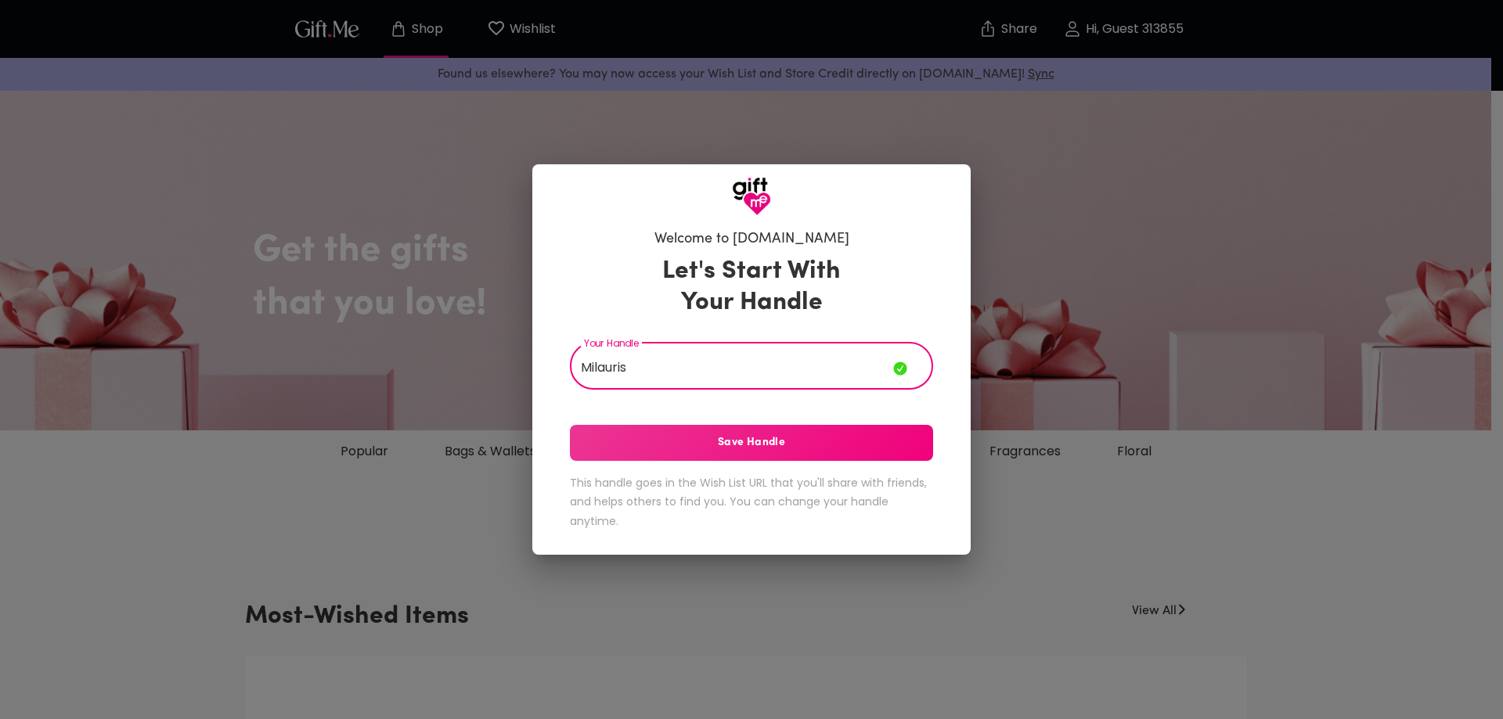 The height and width of the screenshot is (719, 1503). What do you see at coordinates (751, 287) in the screenshot?
I see `h3: Let's Start With Your Handle` at bounding box center [751, 287].